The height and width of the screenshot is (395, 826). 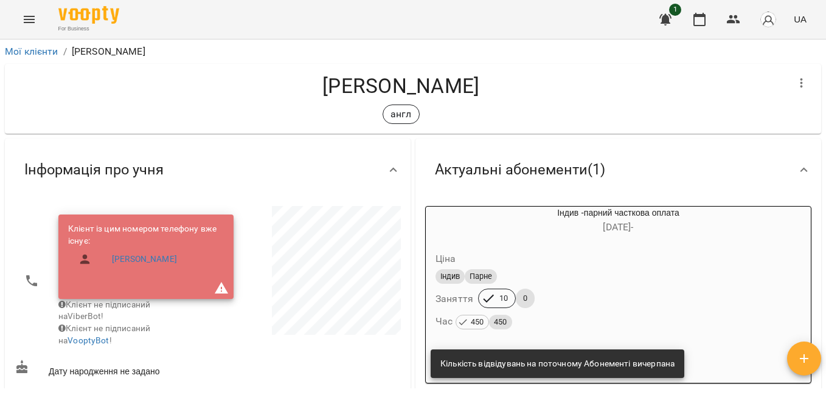 What do you see at coordinates (413, 52) in the screenshot?
I see `nav: breadcrumb` at bounding box center [413, 52].